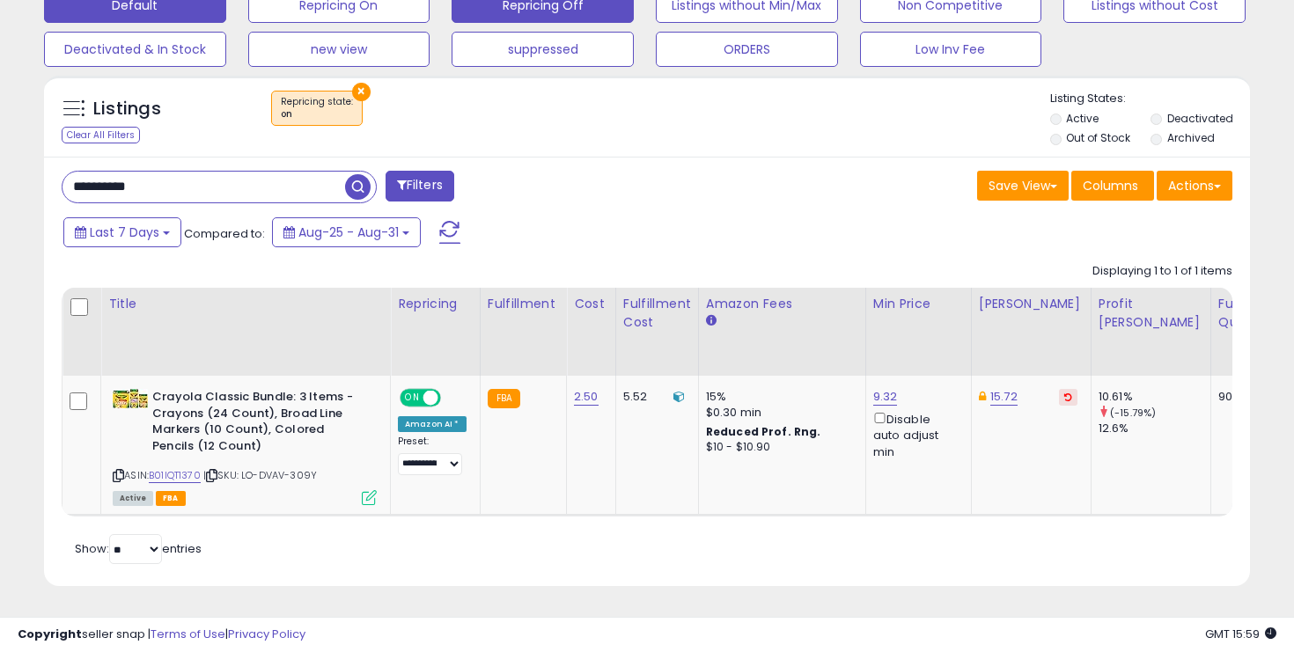 This screenshot has height=652, width=1294. I want to click on div: on, so click(317, 114).